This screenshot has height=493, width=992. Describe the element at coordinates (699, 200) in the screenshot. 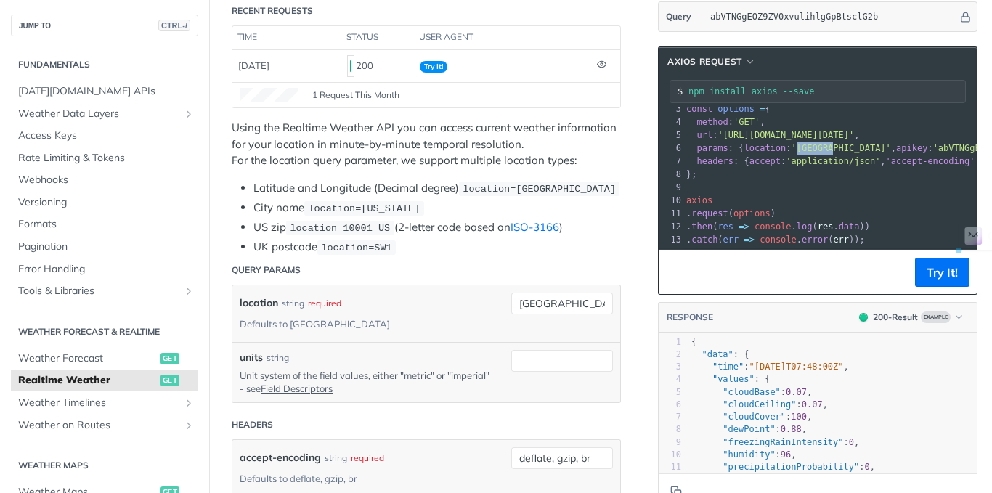

I see `span: axios` at that location.